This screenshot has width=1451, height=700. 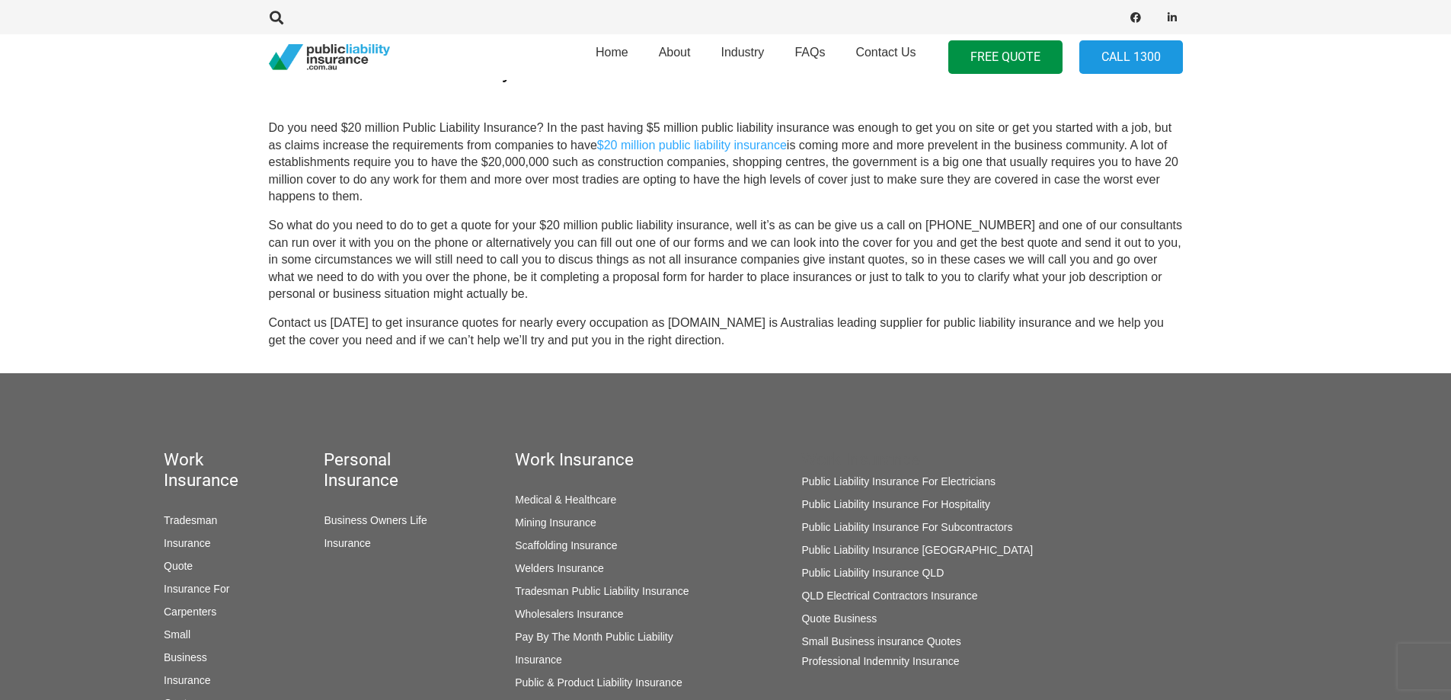 I want to click on span: Home, so click(x=611, y=52).